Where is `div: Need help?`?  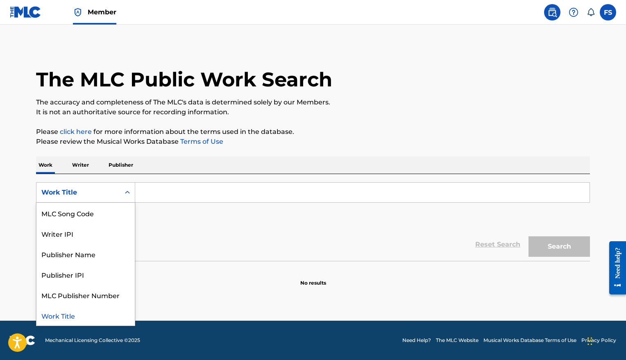 div: Need help? is located at coordinates (14, 28).